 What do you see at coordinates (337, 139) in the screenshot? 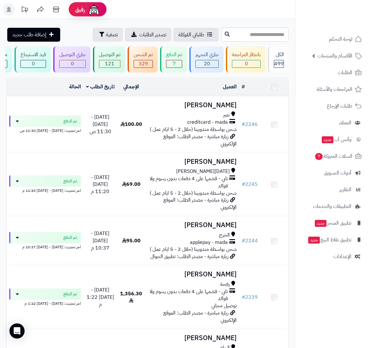
I see `span: وآتس آب` at bounding box center [337, 139].